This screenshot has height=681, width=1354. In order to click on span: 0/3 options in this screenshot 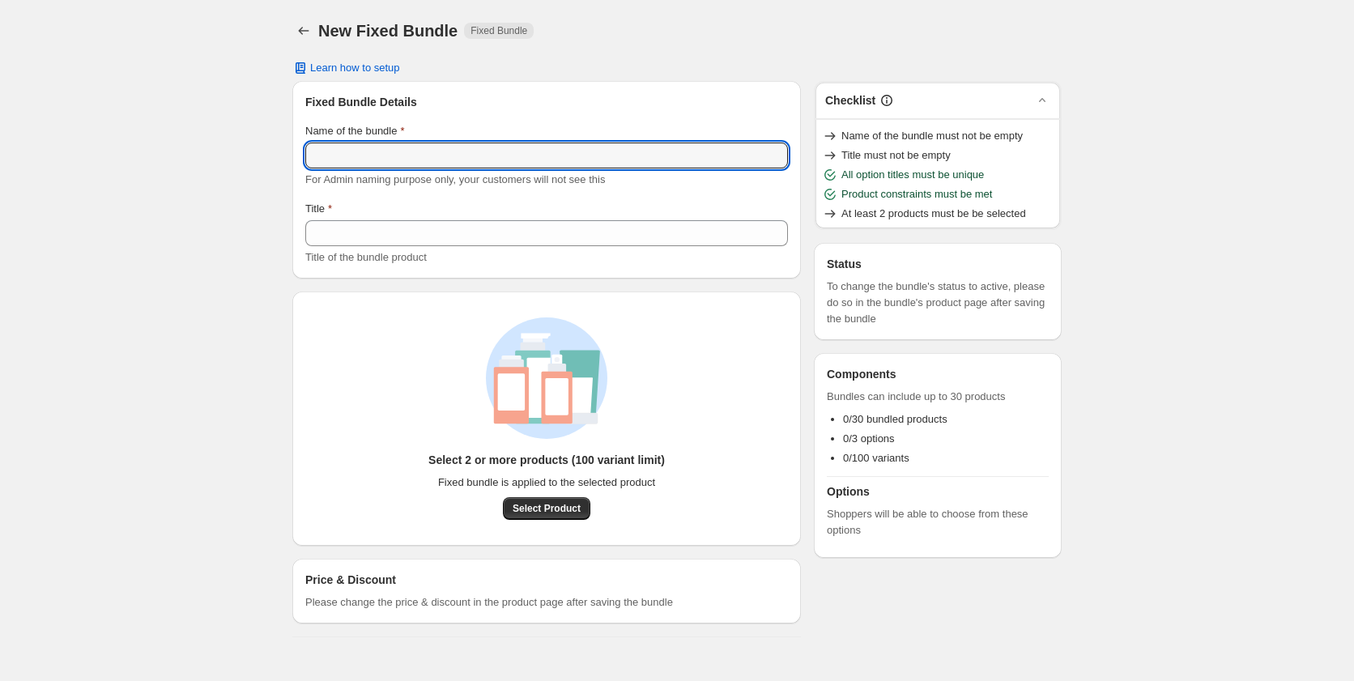, I will do `click(869, 438)`.